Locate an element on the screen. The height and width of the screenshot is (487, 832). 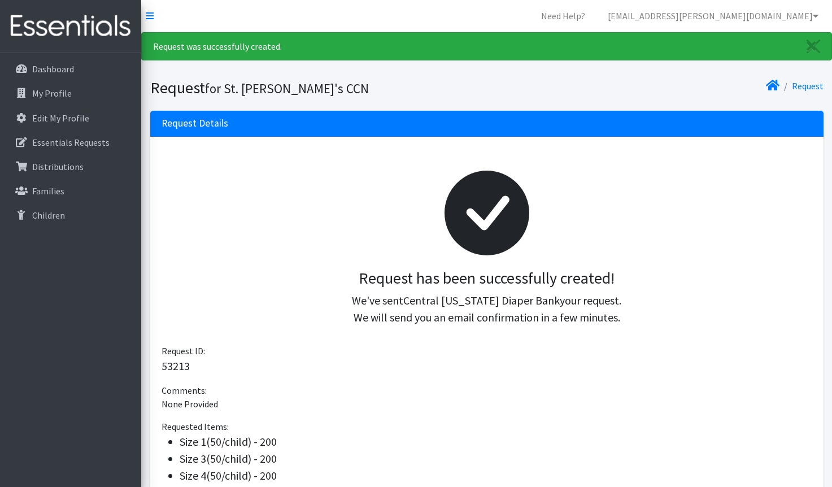
h1: Request is located at coordinates (316, 88).